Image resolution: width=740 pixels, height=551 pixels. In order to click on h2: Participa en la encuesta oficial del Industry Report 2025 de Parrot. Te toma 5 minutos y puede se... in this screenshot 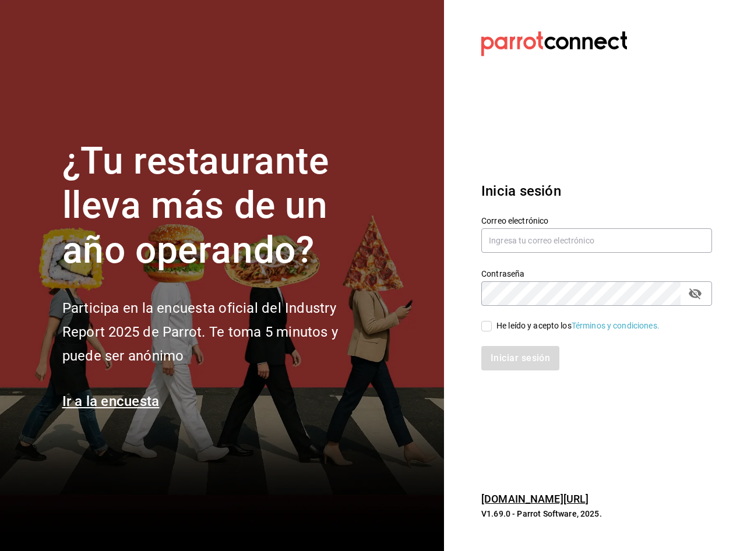, I will do `click(220, 332)`.